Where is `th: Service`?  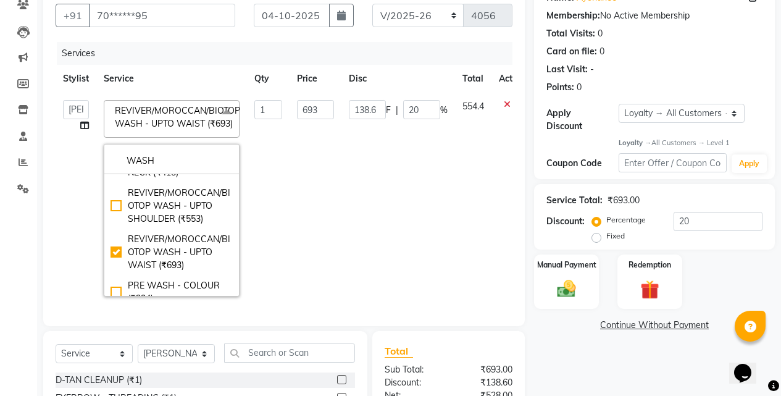 th: Service is located at coordinates (172, 78).